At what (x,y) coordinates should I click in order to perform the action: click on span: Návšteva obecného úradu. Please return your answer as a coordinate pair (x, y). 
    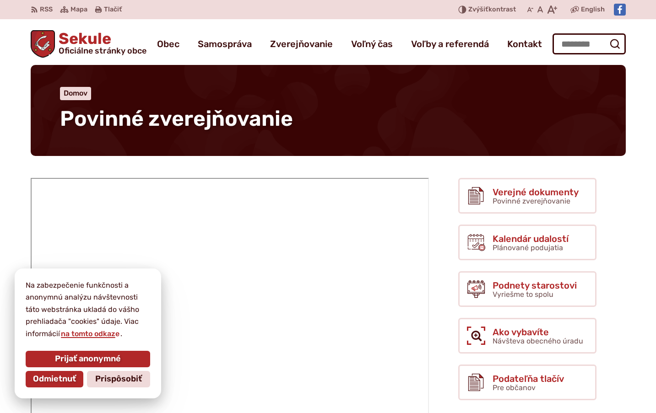
    Looking at the image, I should click on (538, 341).